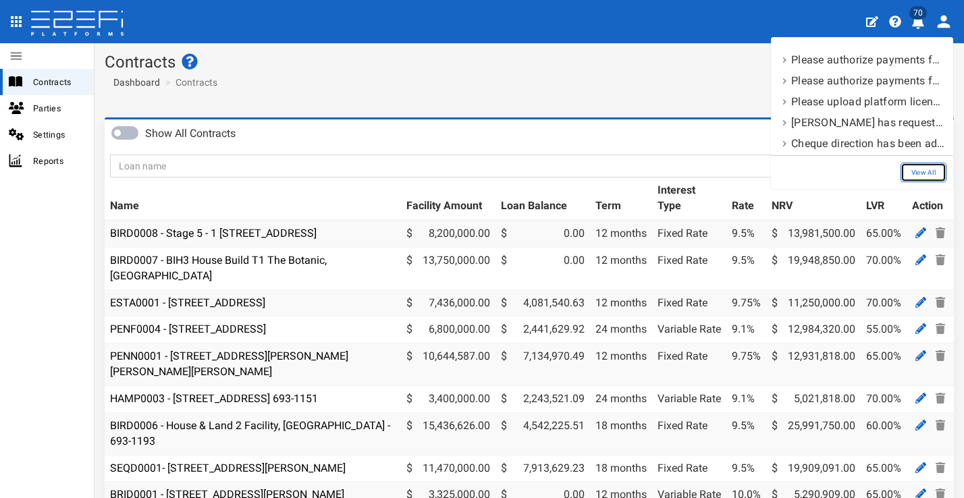 The image size is (964, 498). Describe the element at coordinates (923, 172) in the screenshot. I see `a: View All` at that location.